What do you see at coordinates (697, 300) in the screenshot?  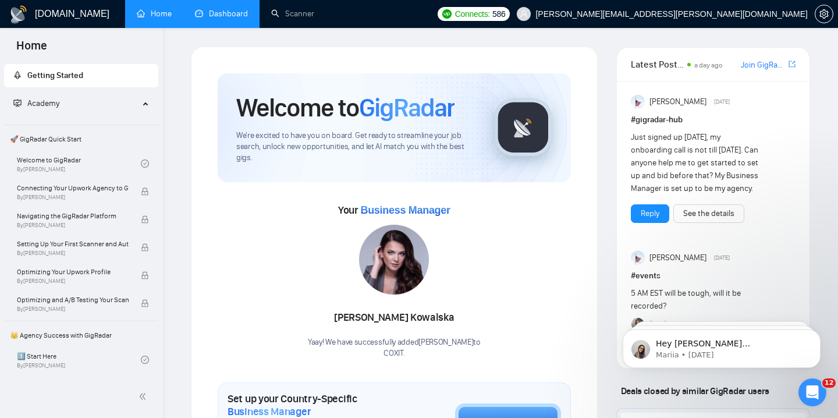 I see `div: 5 AM EST will be tough, will it be recorded?` at bounding box center [697, 300].